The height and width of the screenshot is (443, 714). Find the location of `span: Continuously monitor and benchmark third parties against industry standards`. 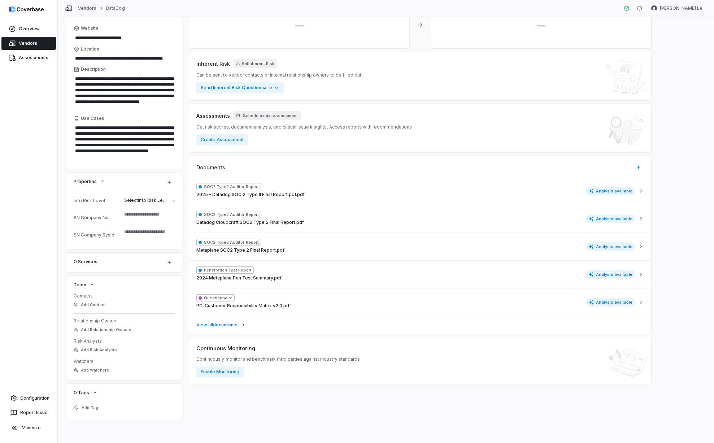

span: Continuously monitor and benchmark third parties against industry standards is located at coordinates (278, 359).